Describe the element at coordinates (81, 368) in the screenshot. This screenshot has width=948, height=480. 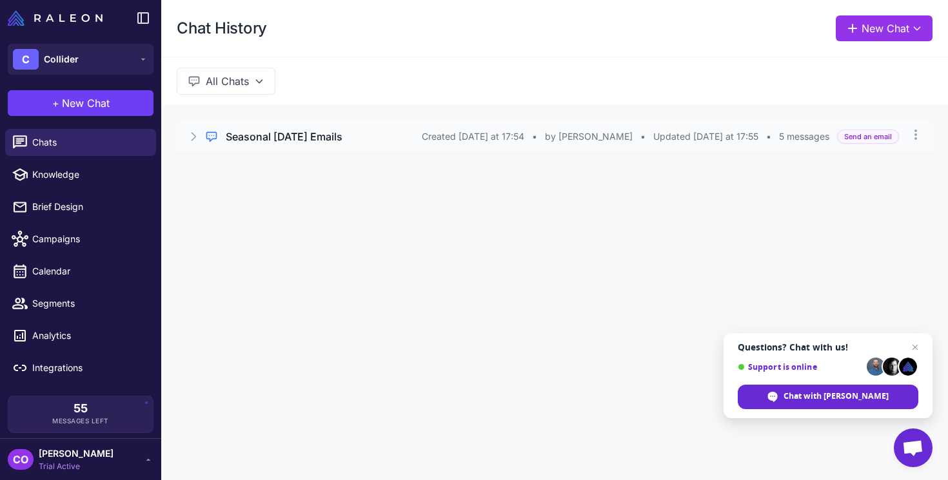
I see `a: Integrations` at that location.